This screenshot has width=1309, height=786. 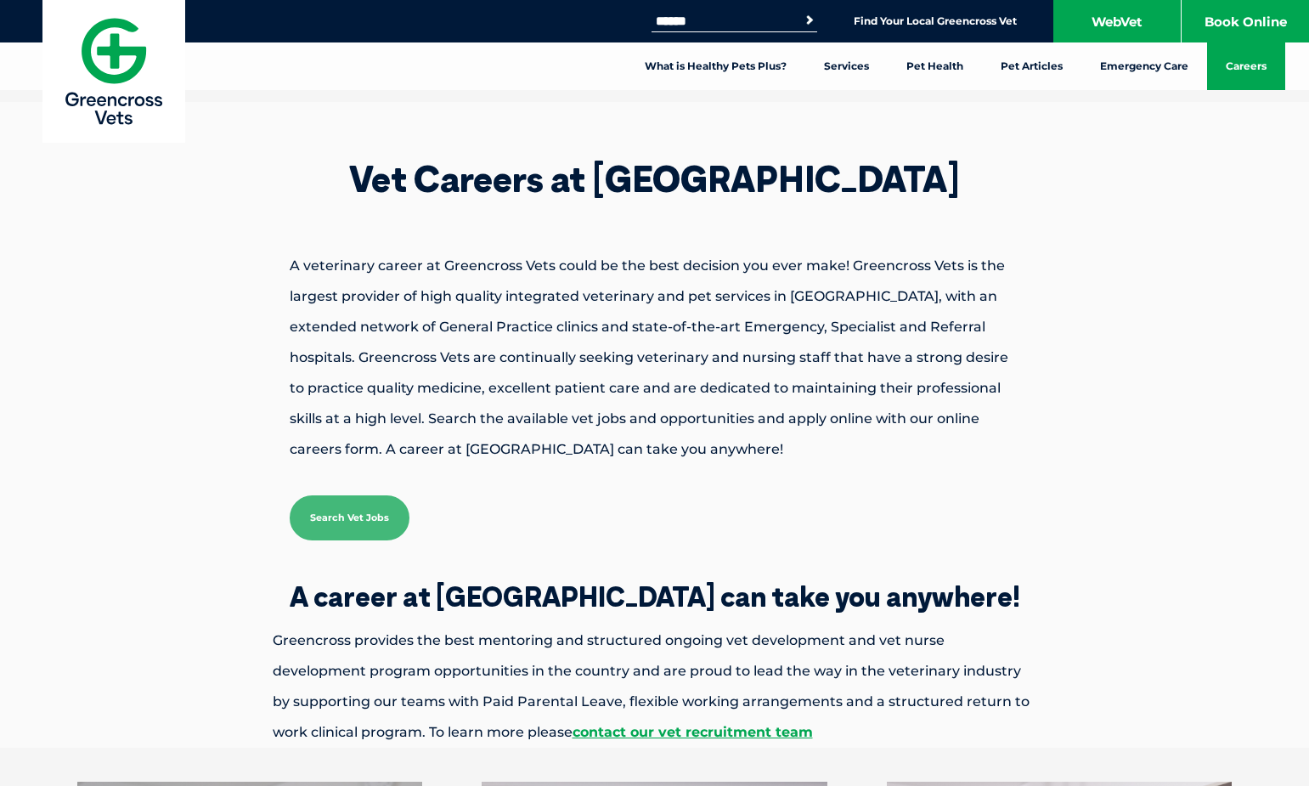 I want to click on a: Pet Health, so click(x=935, y=66).